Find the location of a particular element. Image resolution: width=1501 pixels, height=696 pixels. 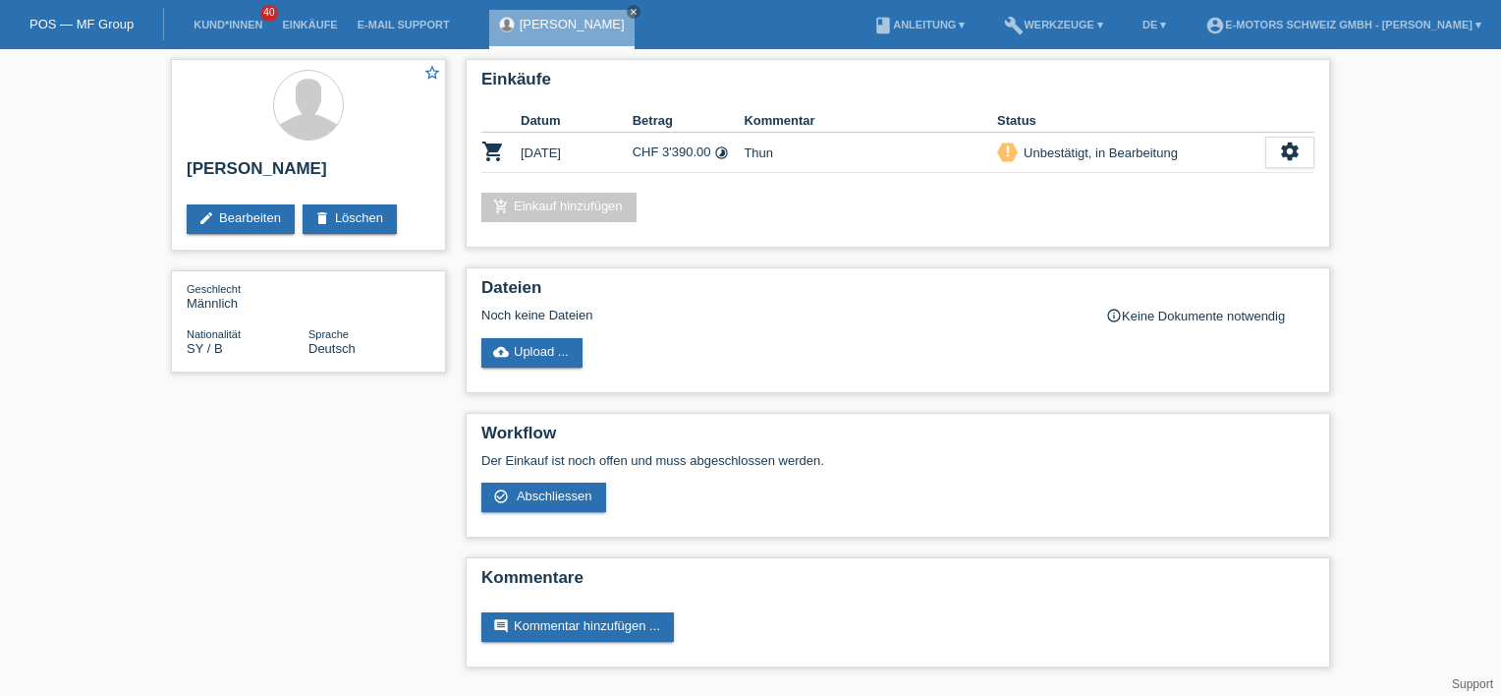

i: build is located at coordinates (1014, 26).